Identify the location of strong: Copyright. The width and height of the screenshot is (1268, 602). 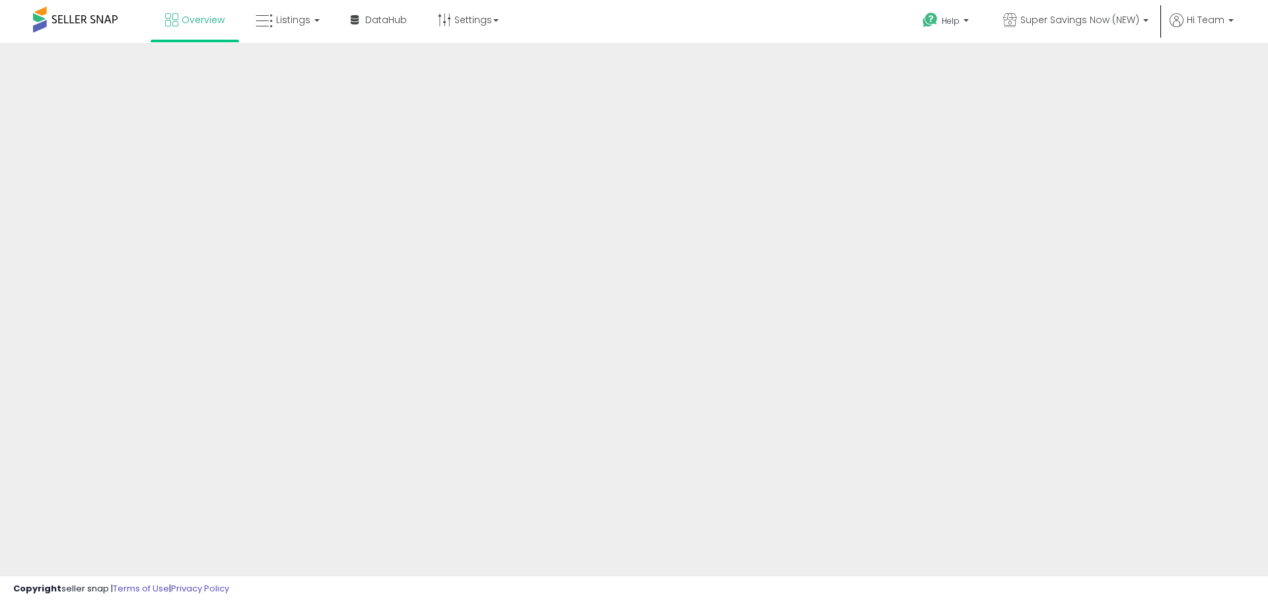
(37, 588).